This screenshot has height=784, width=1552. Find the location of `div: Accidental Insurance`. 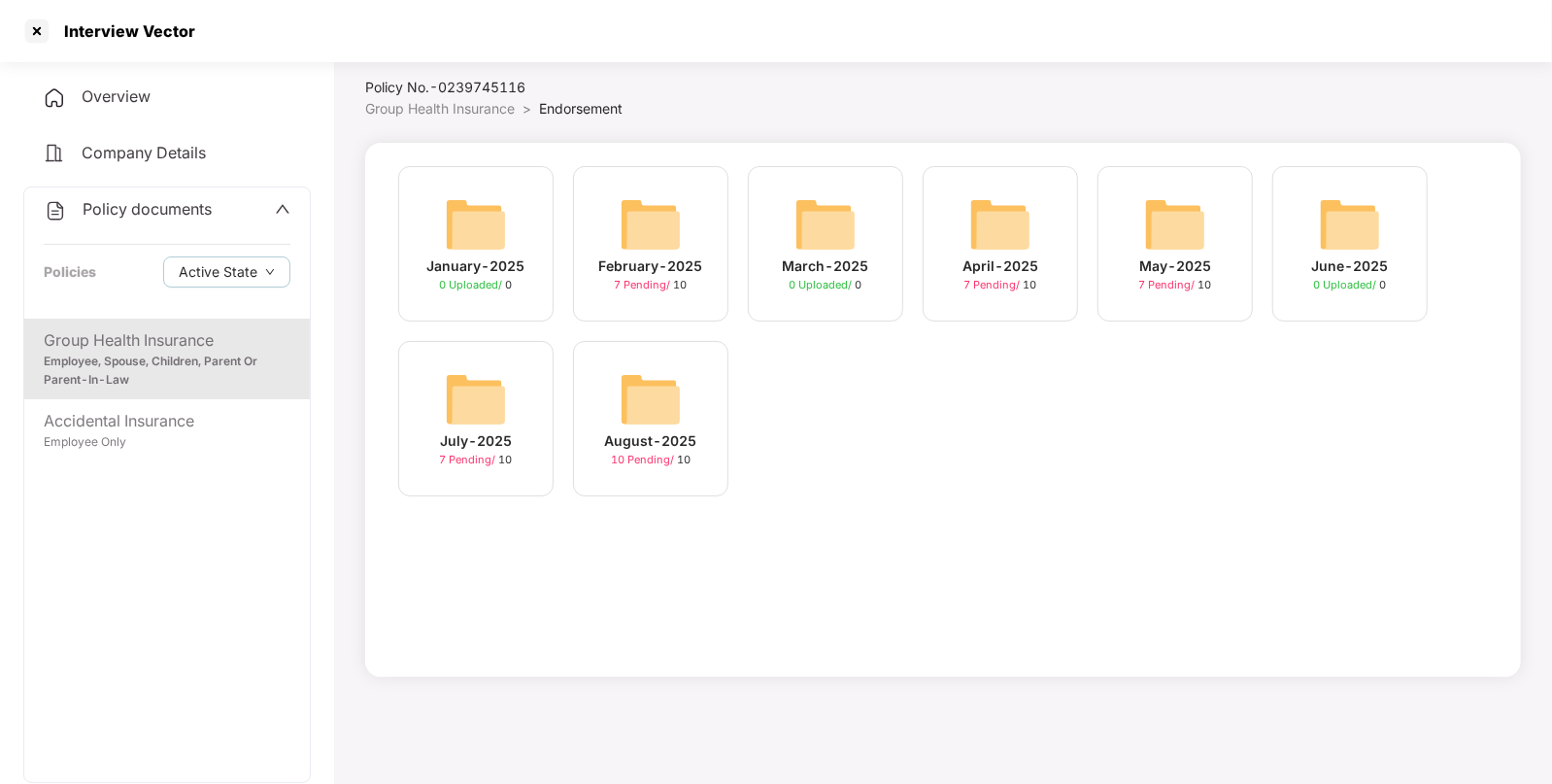

div: Accidental Insurance is located at coordinates (167, 420).